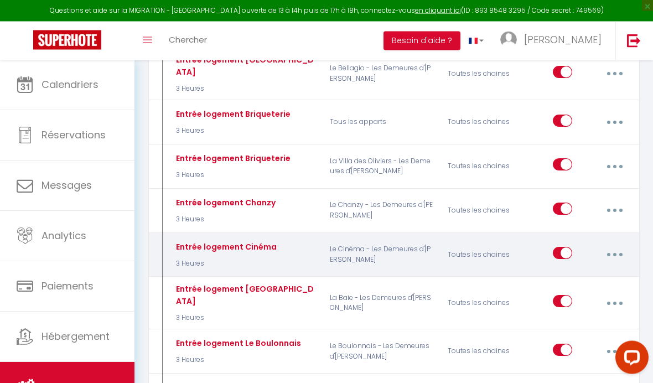 Image resolution: width=653 pixels, height=383 pixels. I want to click on div: Entrée logement Chanzy, so click(224, 203).